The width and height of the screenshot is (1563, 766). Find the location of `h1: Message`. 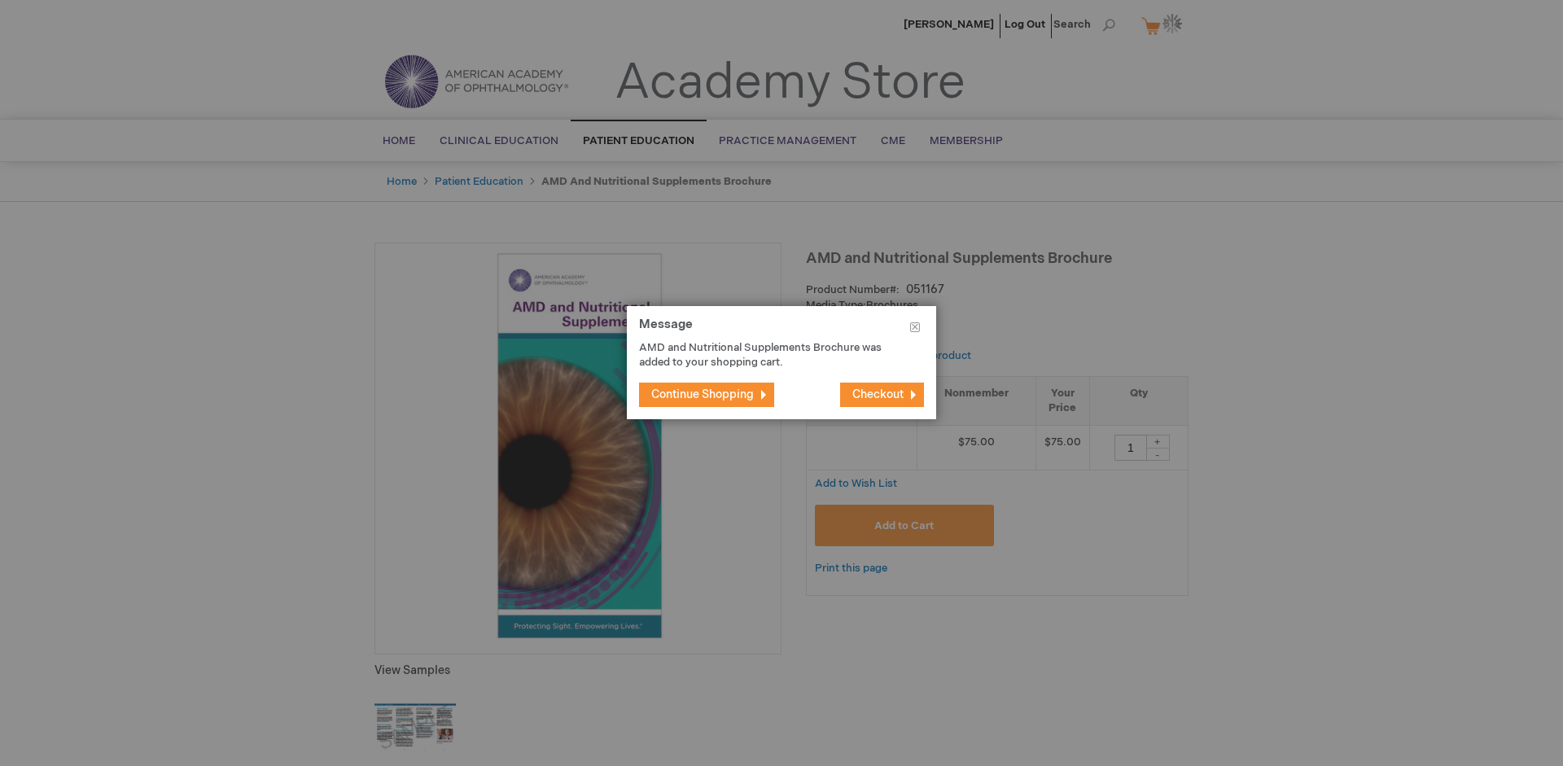

h1: Message is located at coordinates (781, 329).